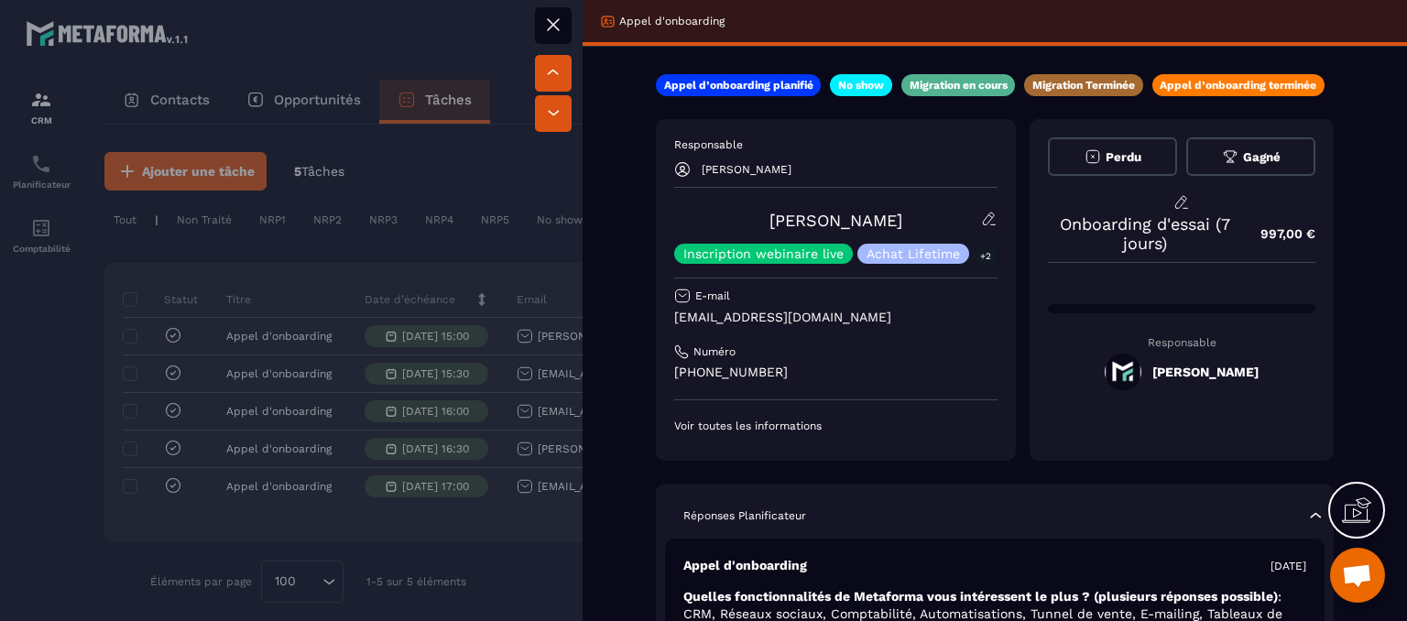 The width and height of the screenshot is (1407, 621). I want to click on p: E-mail, so click(713, 296).